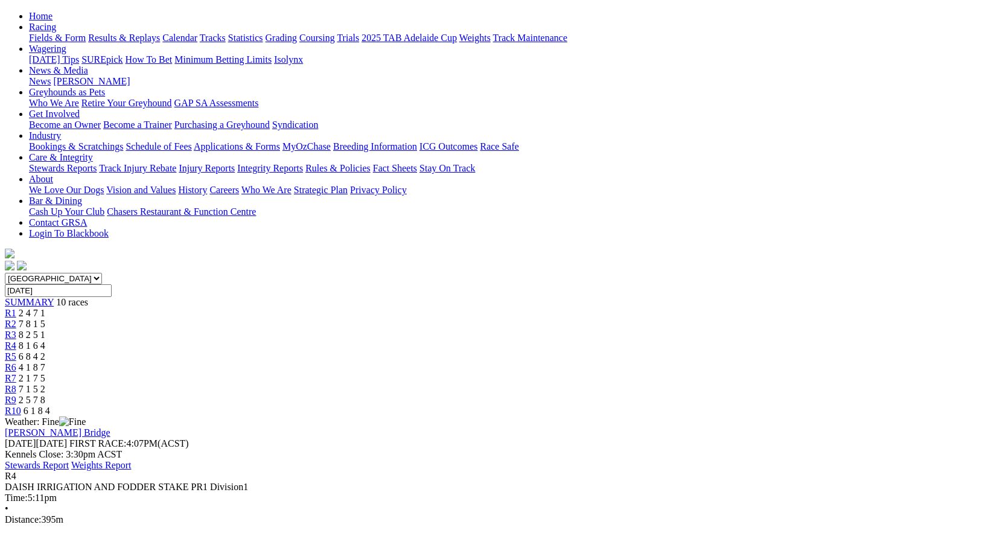 The height and width of the screenshot is (536, 1006). I want to click on a: 2025 TAB Adelaide Cup, so click(409, 37).